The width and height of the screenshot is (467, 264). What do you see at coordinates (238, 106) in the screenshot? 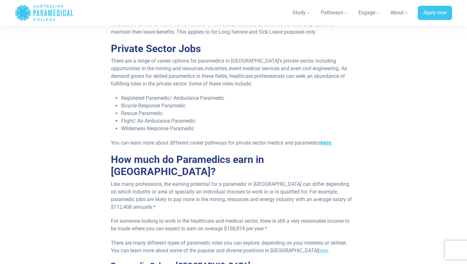
I see `li: Bicycle Response Paramedic` at bounding box center [238, 106].